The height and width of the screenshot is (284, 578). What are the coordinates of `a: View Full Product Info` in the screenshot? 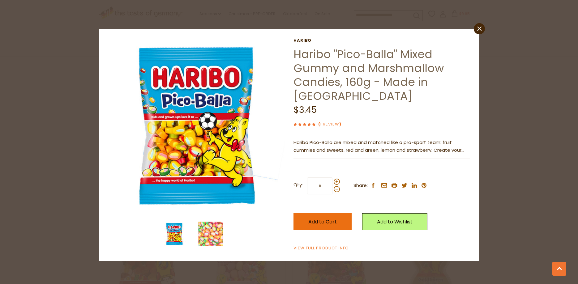 It's located at (321, 248).